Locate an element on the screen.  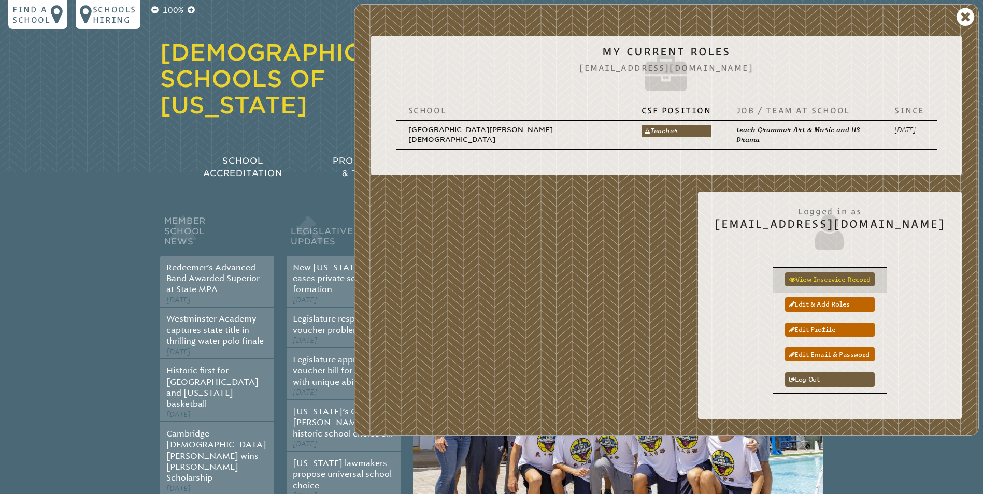
a: Redeemer’s Advanced Band Awarded Superior at State MPA is located at coordinates (213, 279).